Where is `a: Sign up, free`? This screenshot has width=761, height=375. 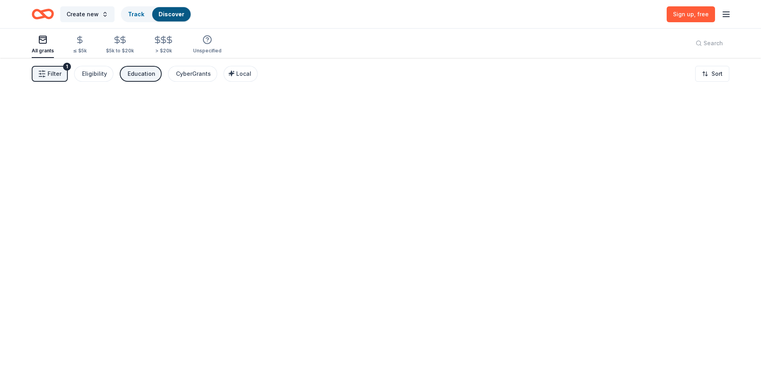 a: Sign up, free is located at coordinates (691, 14).